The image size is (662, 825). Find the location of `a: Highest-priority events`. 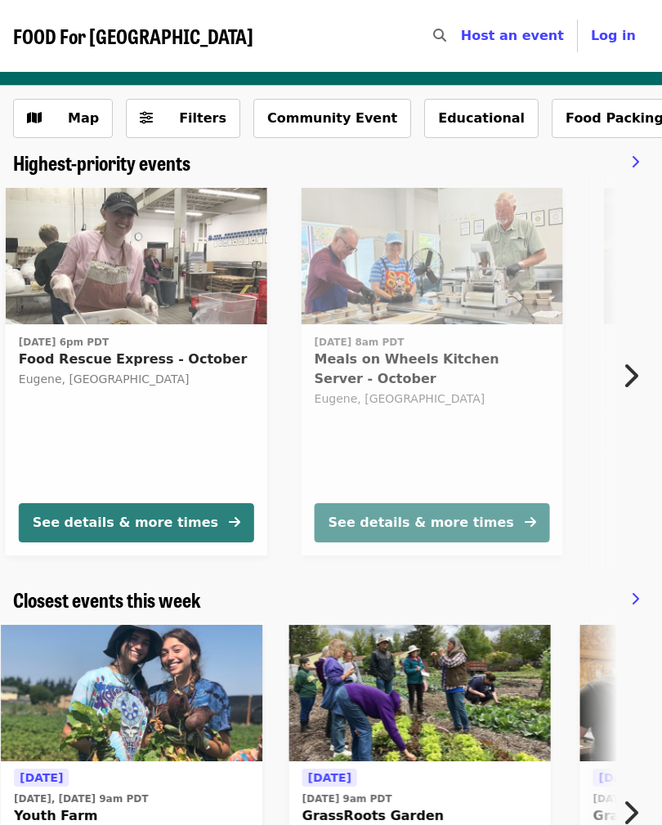

a: Highest-priority events is located at coordinates (101, 163).